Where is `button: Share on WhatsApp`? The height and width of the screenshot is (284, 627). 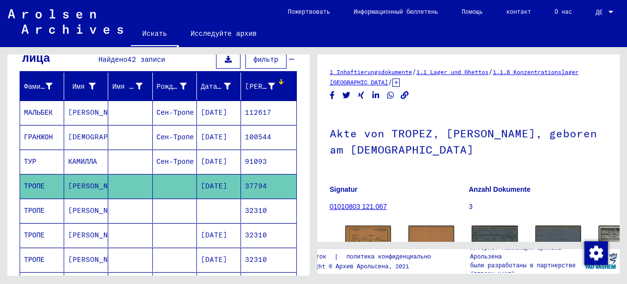 button: Share on WhatsApp is located at coordinates (390, 95).